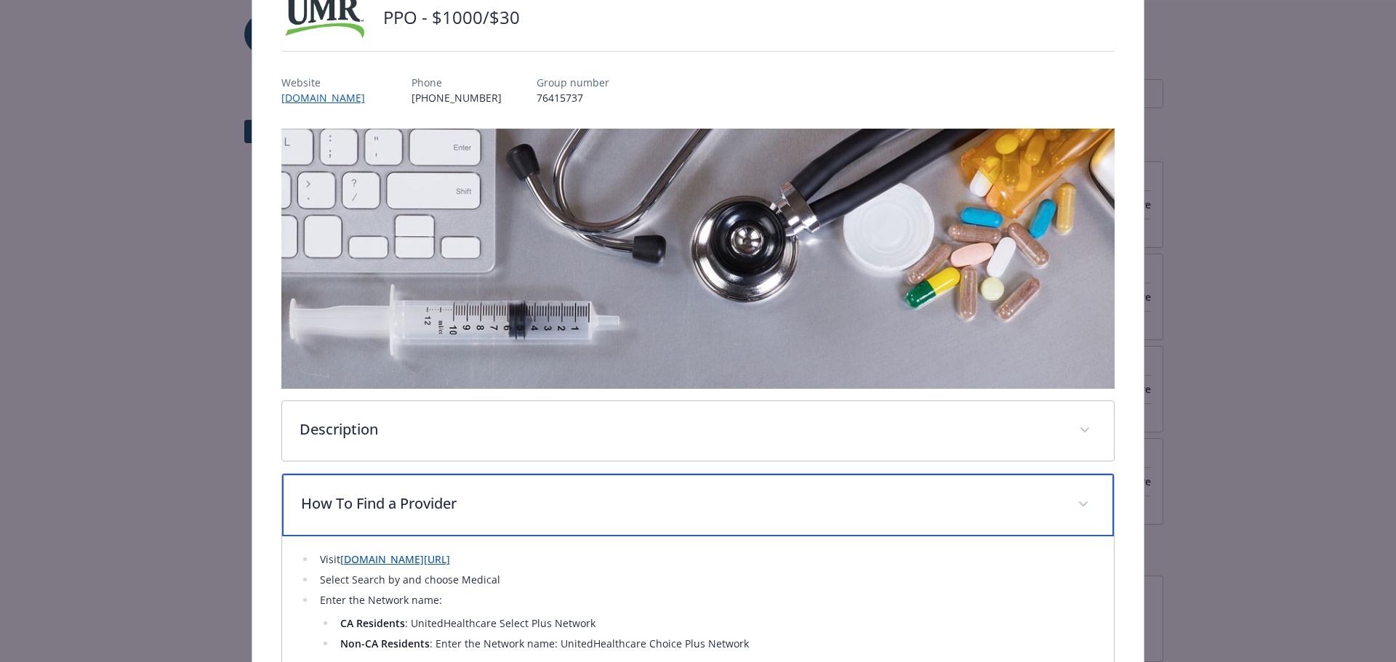  What do you see at coordinates (573, 82) in the screenshot?
I see `p: Group number` at bounding box center [573, 82].